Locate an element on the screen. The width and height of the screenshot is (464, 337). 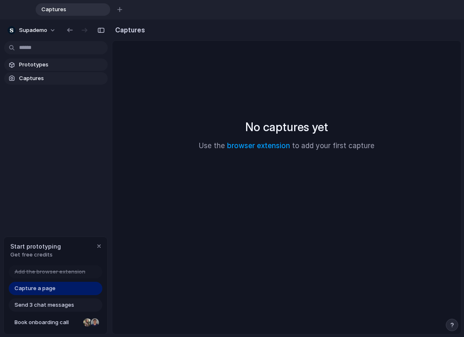
button: Supademo is located at coordinates (32, 30).